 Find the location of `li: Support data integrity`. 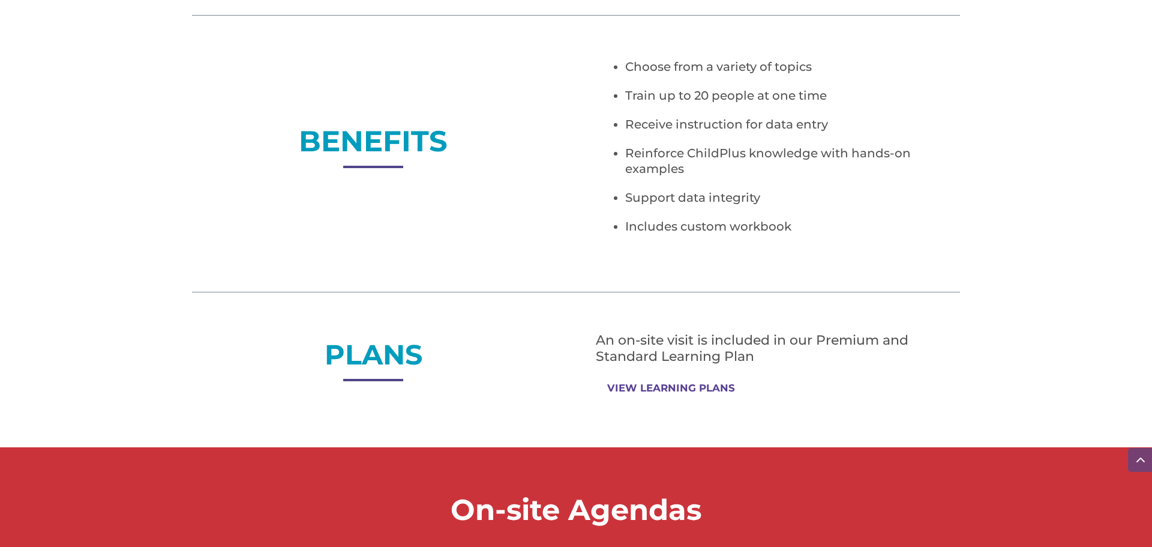

li: Support data integrity is located at coordinates (792, 197).